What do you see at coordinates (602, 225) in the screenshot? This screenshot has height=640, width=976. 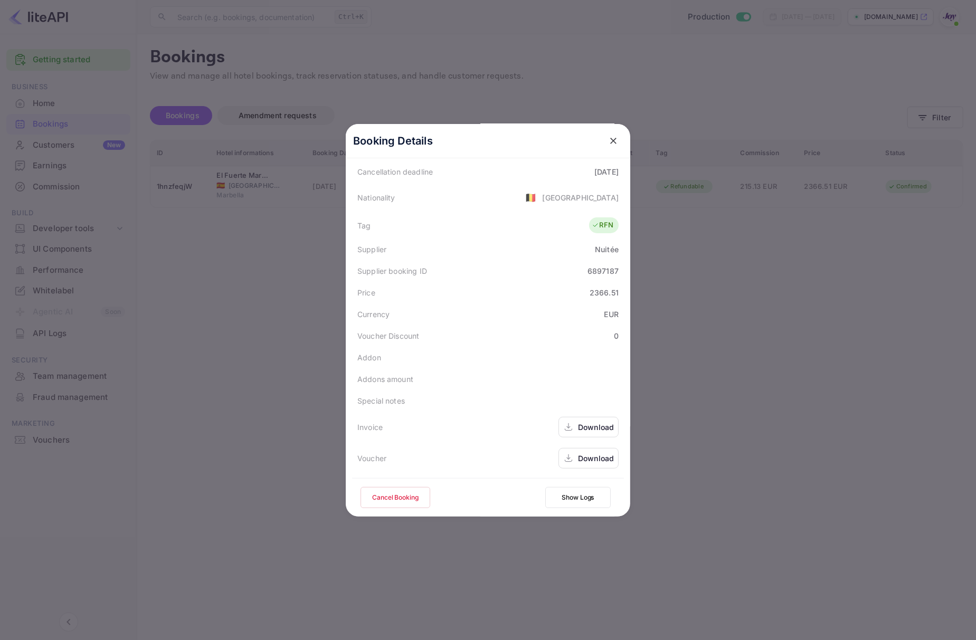 I see `div: RFN` at bounding box center [602, 225].